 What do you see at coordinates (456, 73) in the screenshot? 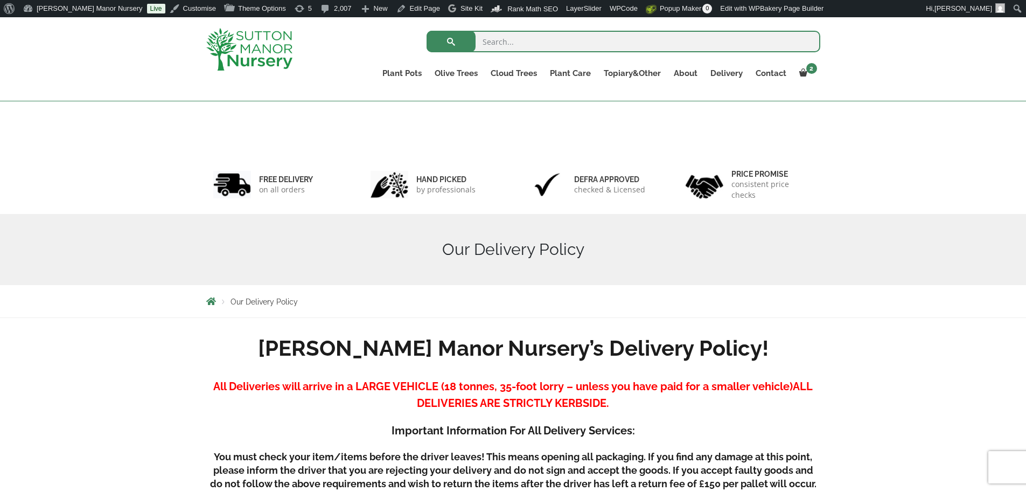
I see `a: Olive Trees` at bounding box center [456, 73].